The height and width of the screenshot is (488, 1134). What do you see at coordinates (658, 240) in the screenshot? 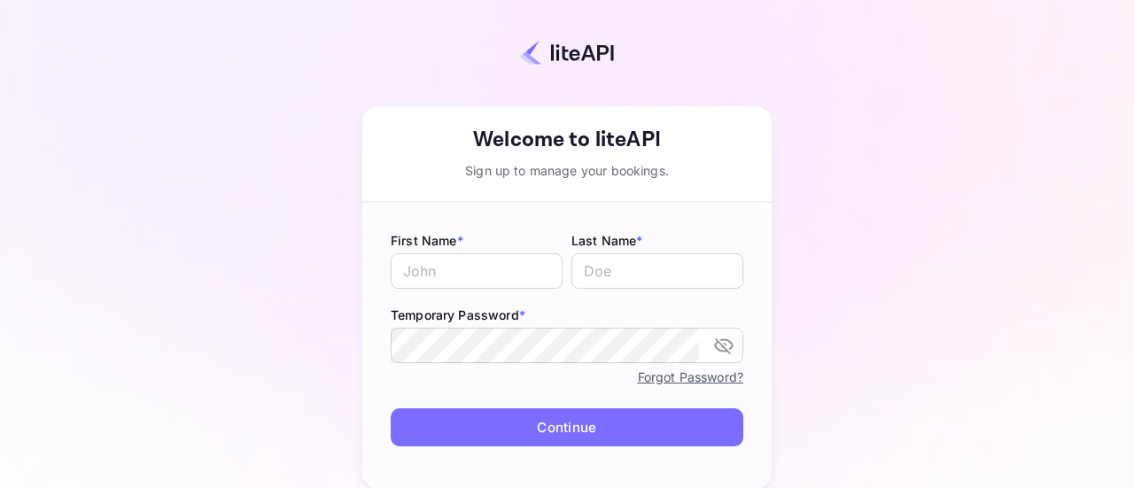
I see `label: Last Name` at bounding box center [658, 240].